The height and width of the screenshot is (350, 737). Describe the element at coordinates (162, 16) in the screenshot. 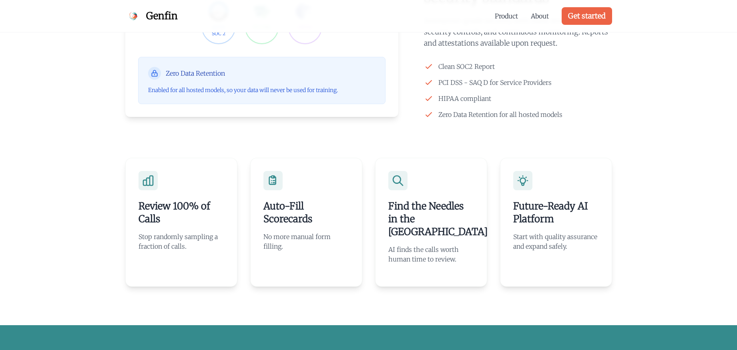

I see `span: Genfin` at that location.